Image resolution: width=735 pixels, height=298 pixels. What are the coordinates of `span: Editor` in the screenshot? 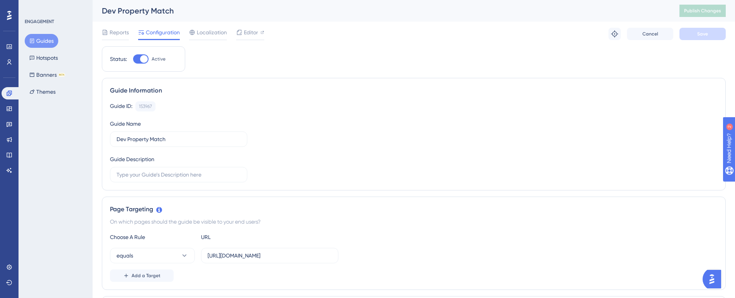 It's located at (251, 32).